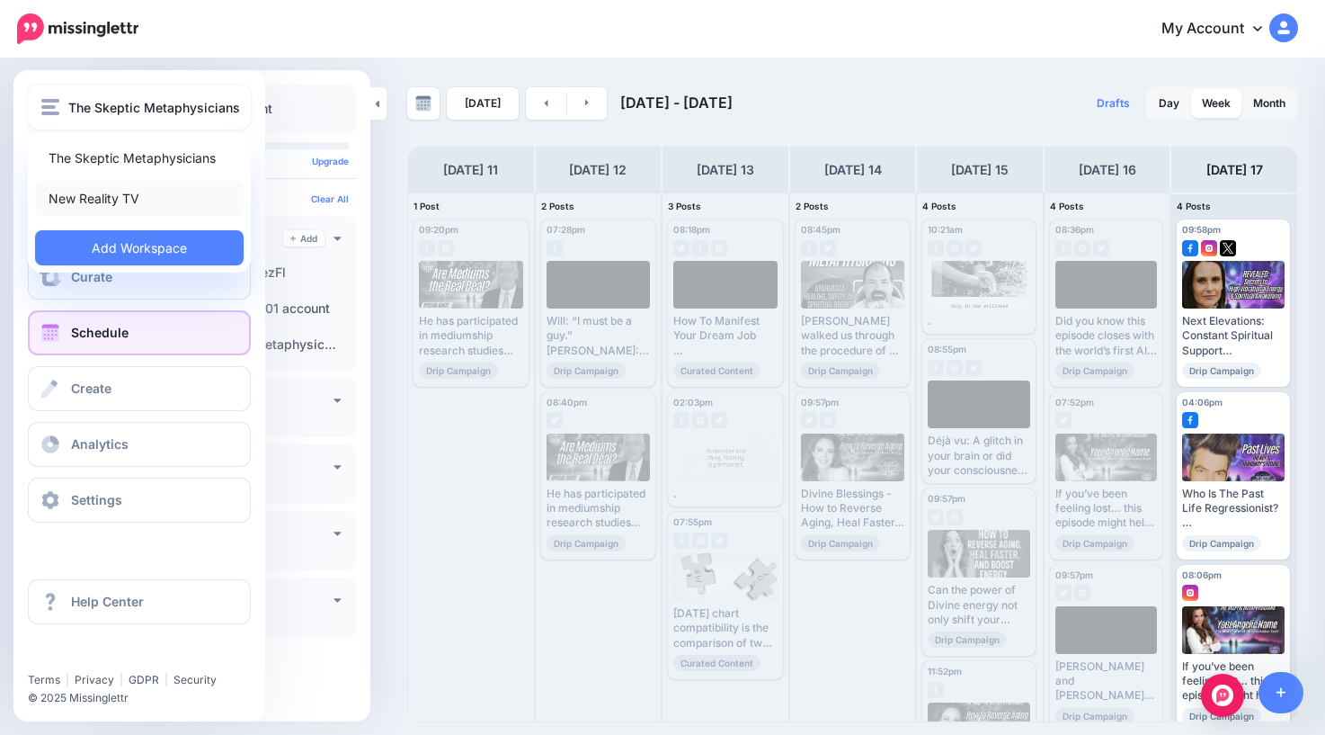  What do you see at coordinates (77, 29) in the screenshot?
I see `img: Missinglettr` at bounding box center [77, 29].